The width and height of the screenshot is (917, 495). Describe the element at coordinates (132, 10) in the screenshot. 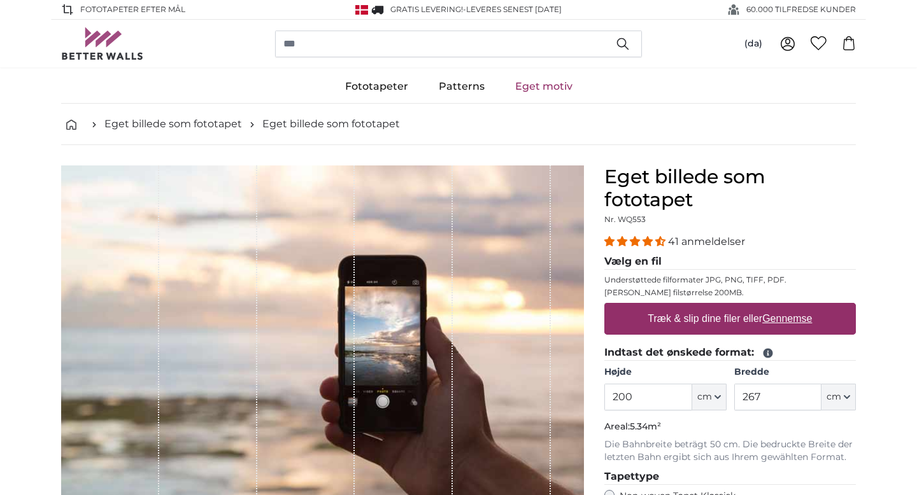

I see `span: FOTOTAPETER EFTER MÅL` at that location.